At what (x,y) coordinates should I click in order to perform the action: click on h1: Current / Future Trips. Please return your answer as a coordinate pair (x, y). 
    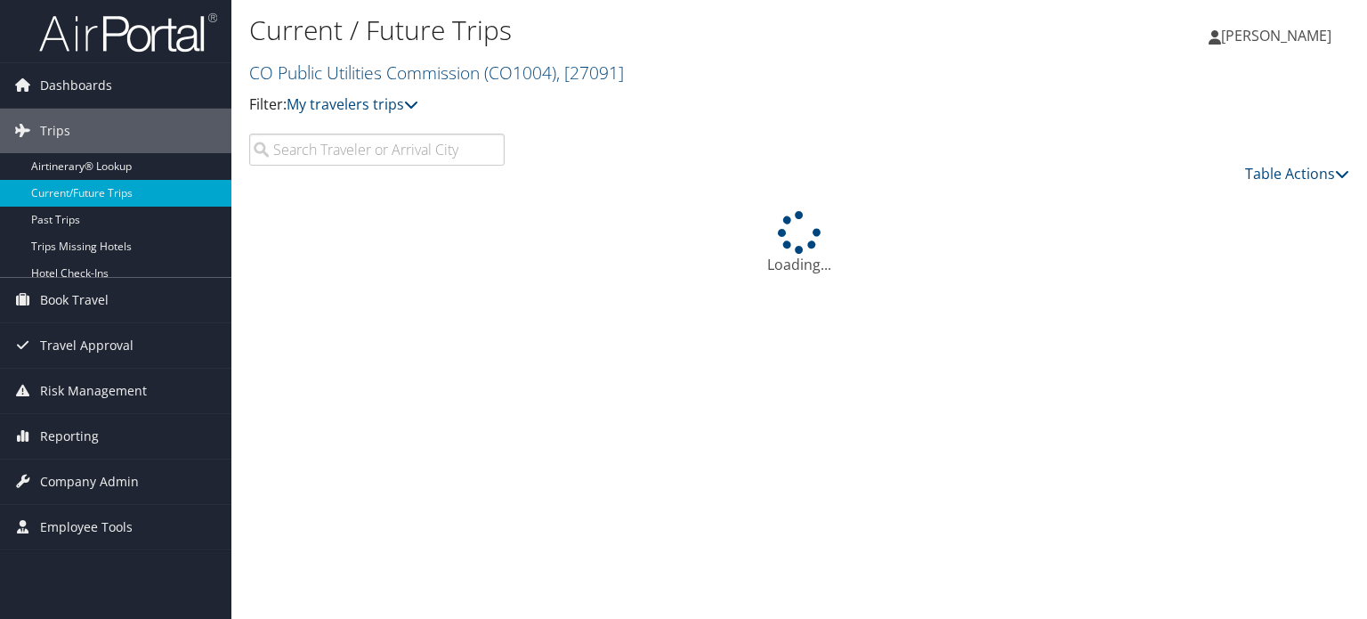
    Looking at the image, I should click on (616, 30).